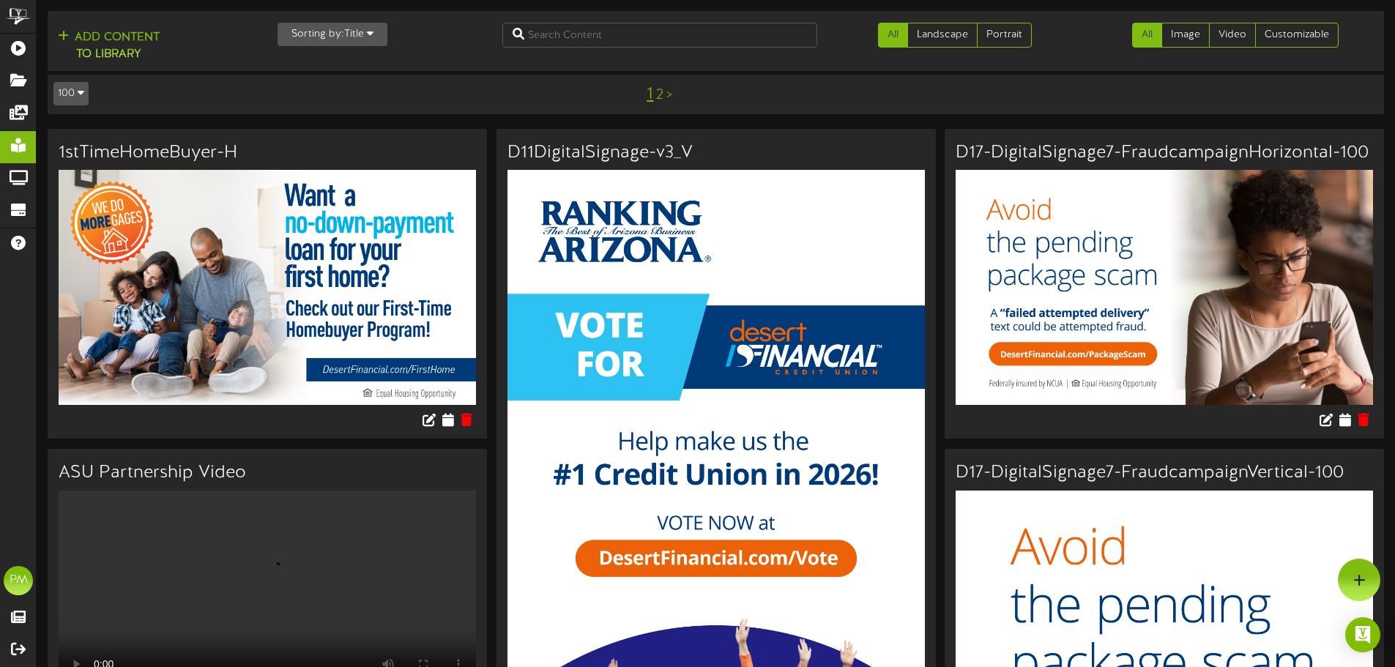 The height and width of the screenshot is (667, 1395). What do you see at coordinates (71, 94) in the screenshot?
I see `button: 100` at bounding box center [71, 94].